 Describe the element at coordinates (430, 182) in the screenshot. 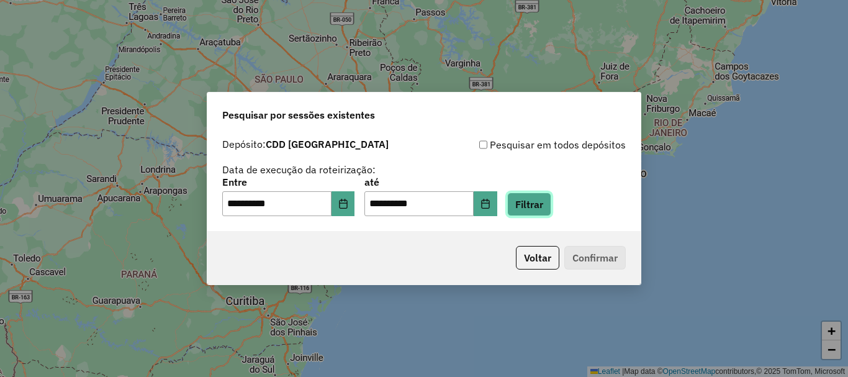

I see `label: até` at that location.